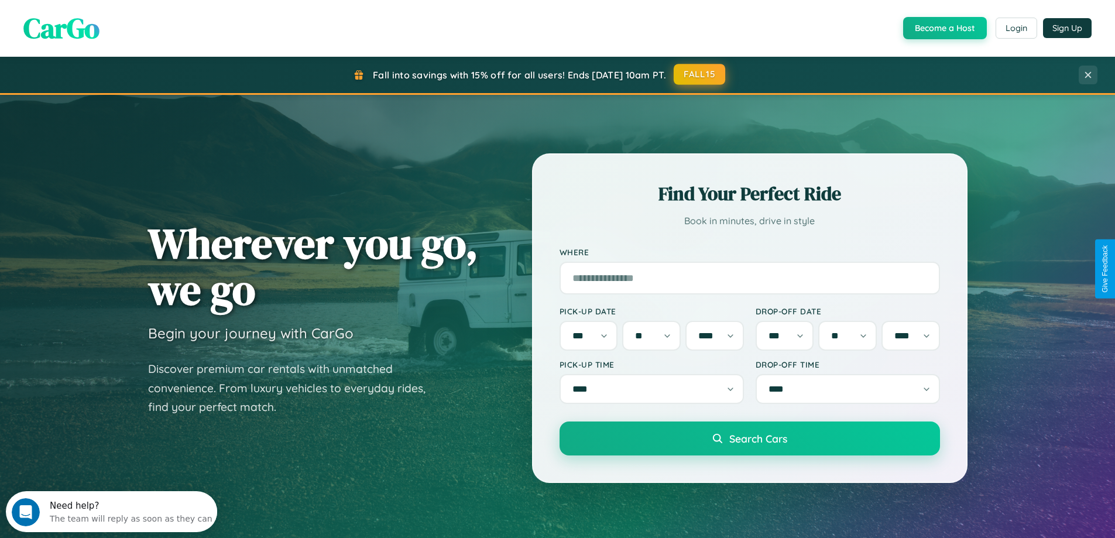 This screenshot has height=538, width=1115. What do you see at coordinates (250, 333) in the screenshot?
I see `h3: Begin your journey with CarGo` at bounding box center [250, 333].